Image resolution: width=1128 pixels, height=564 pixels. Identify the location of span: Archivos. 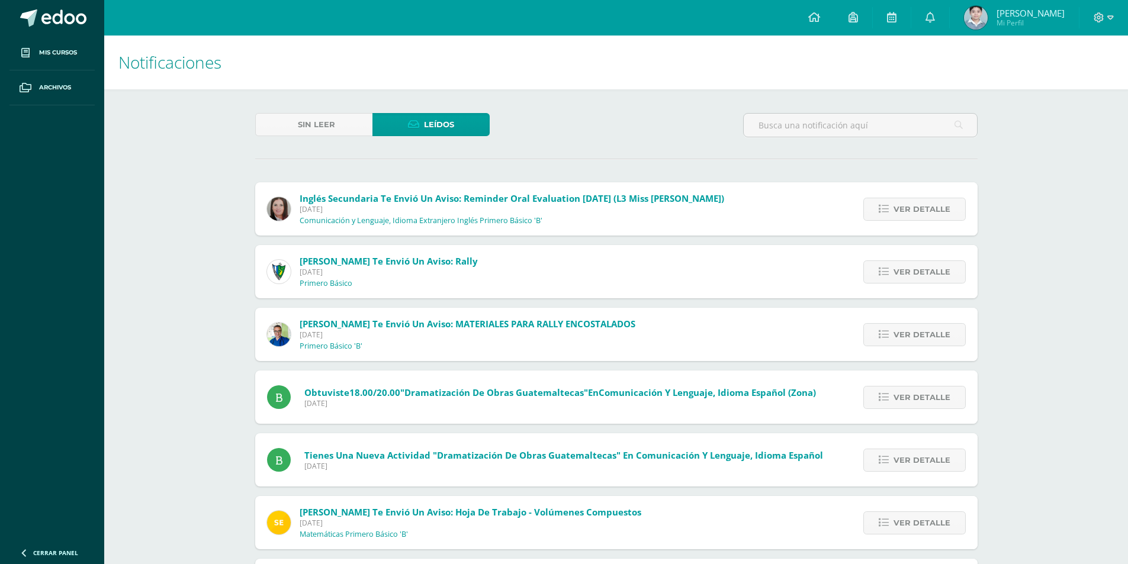
(55, 88).